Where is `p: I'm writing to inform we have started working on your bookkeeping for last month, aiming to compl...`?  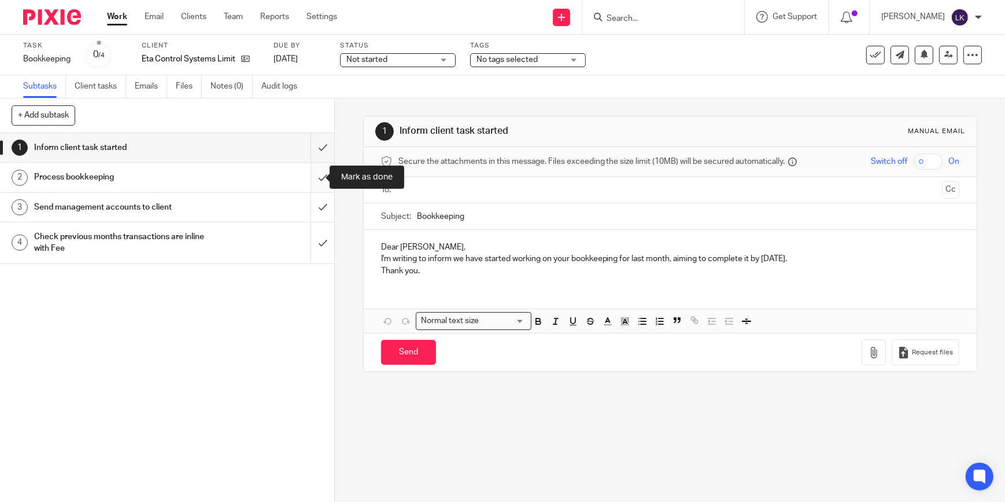 p: I'm writing to inform we have started working on your bookkeeping for last month, aiming to compl... is located at coordinates (670, 259).